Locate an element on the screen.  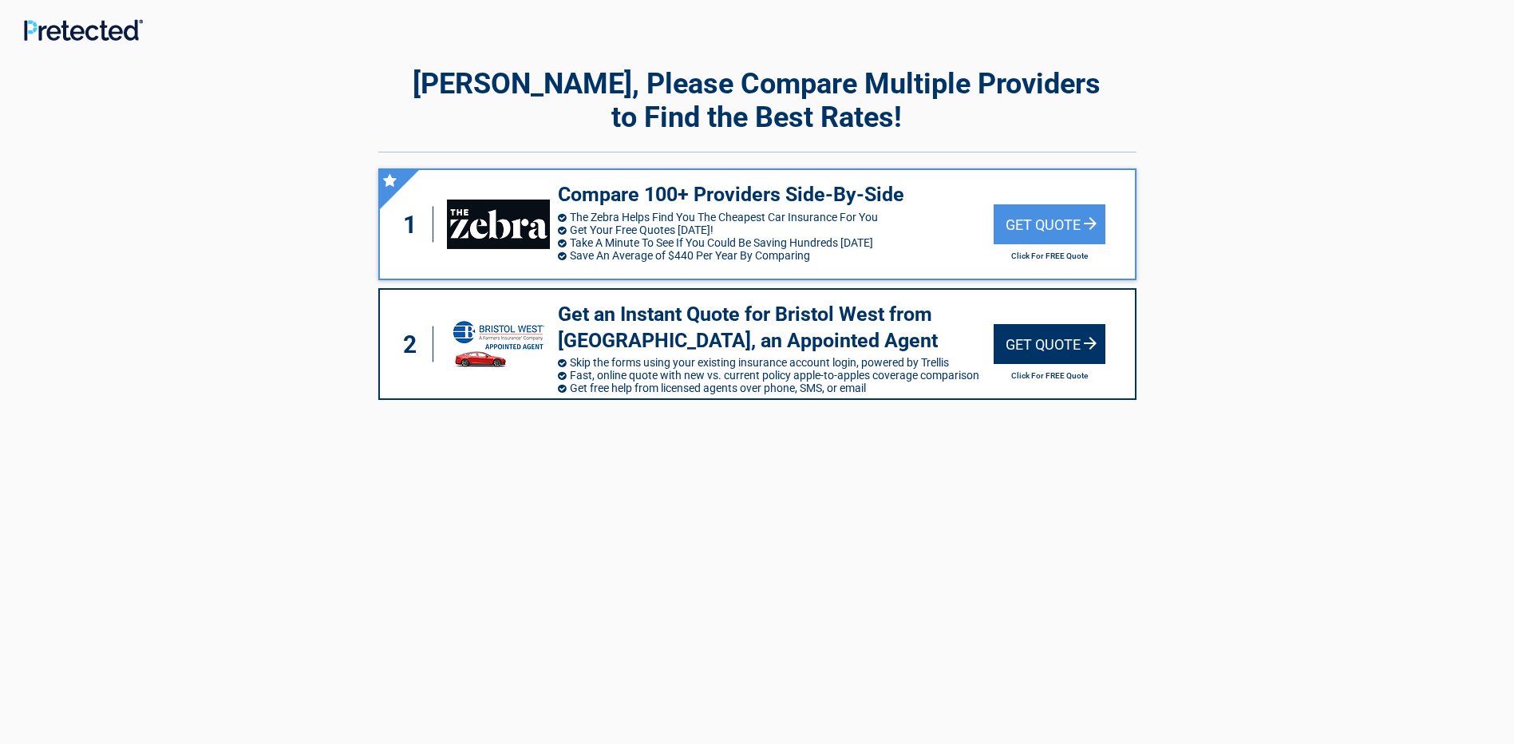
img: Main Logo is located at coordinates (83, 30).